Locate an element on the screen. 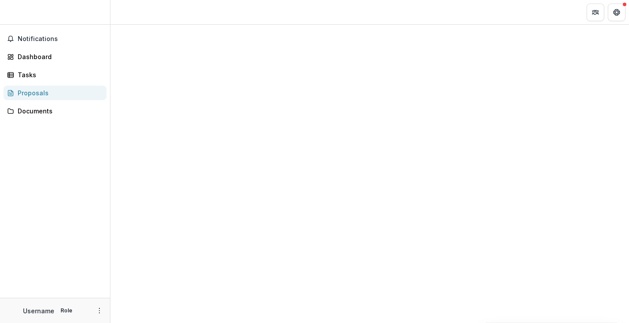 The image size is (629, 323). a: Tasks is located at coordinates (55, 75).